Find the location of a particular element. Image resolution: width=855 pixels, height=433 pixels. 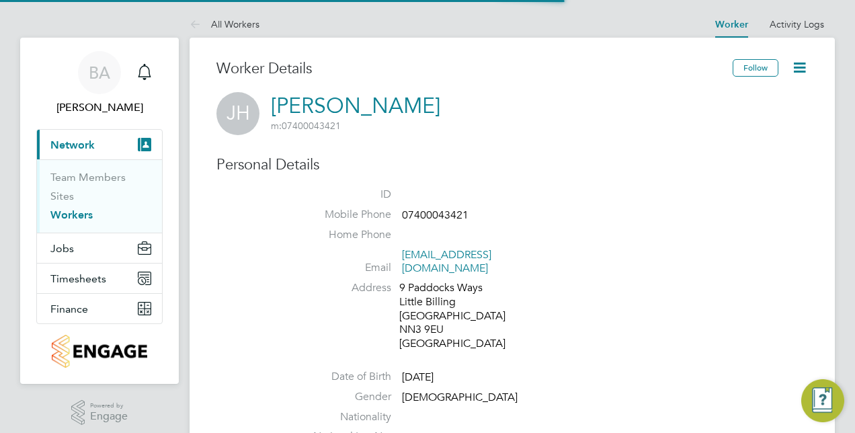

span: m: is located at coordinates (276, 126).